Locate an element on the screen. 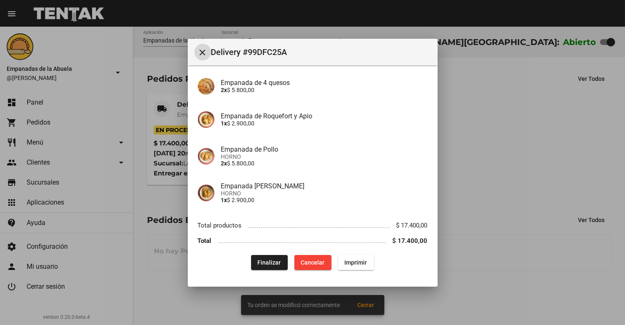  img: 363ca94e-5ed4-4755-8df0-ca7d50f4a994.jpg is located at coordinates (206, 86).